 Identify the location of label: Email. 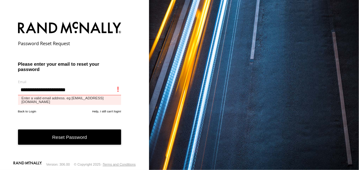
(70, 81).